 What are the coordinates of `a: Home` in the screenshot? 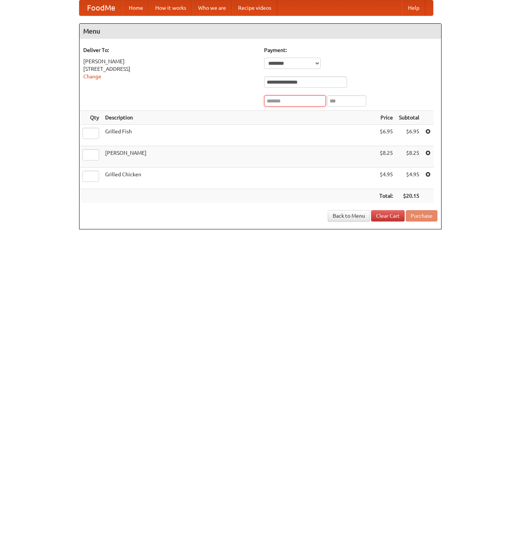 It's located at (136, 8).